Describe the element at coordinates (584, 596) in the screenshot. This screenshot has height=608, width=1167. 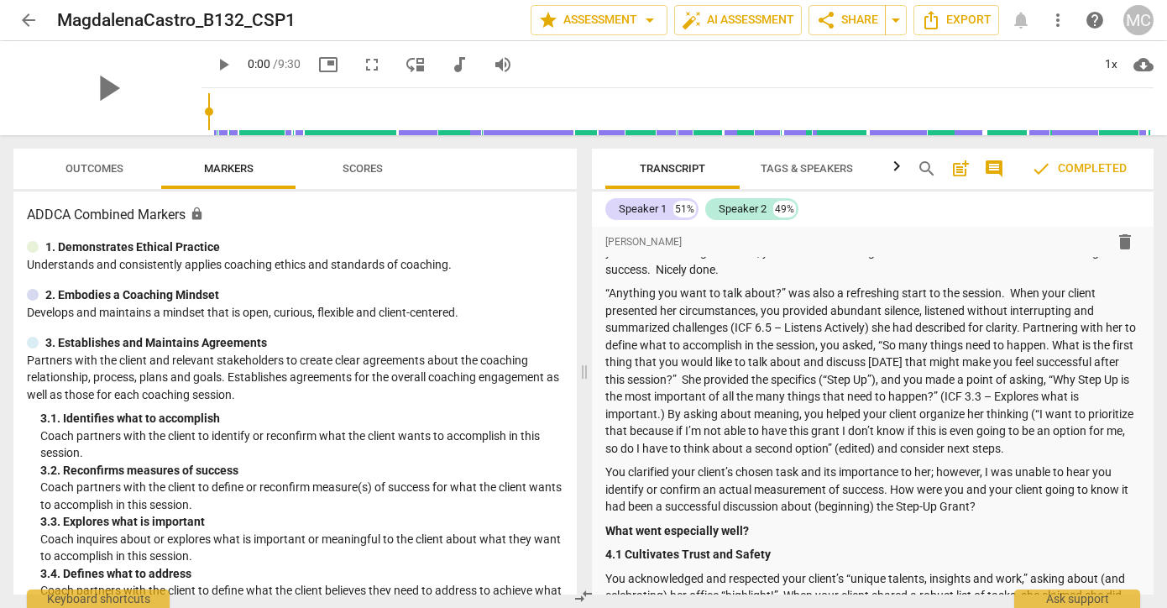
I see `span: compare_arrows` at that location.